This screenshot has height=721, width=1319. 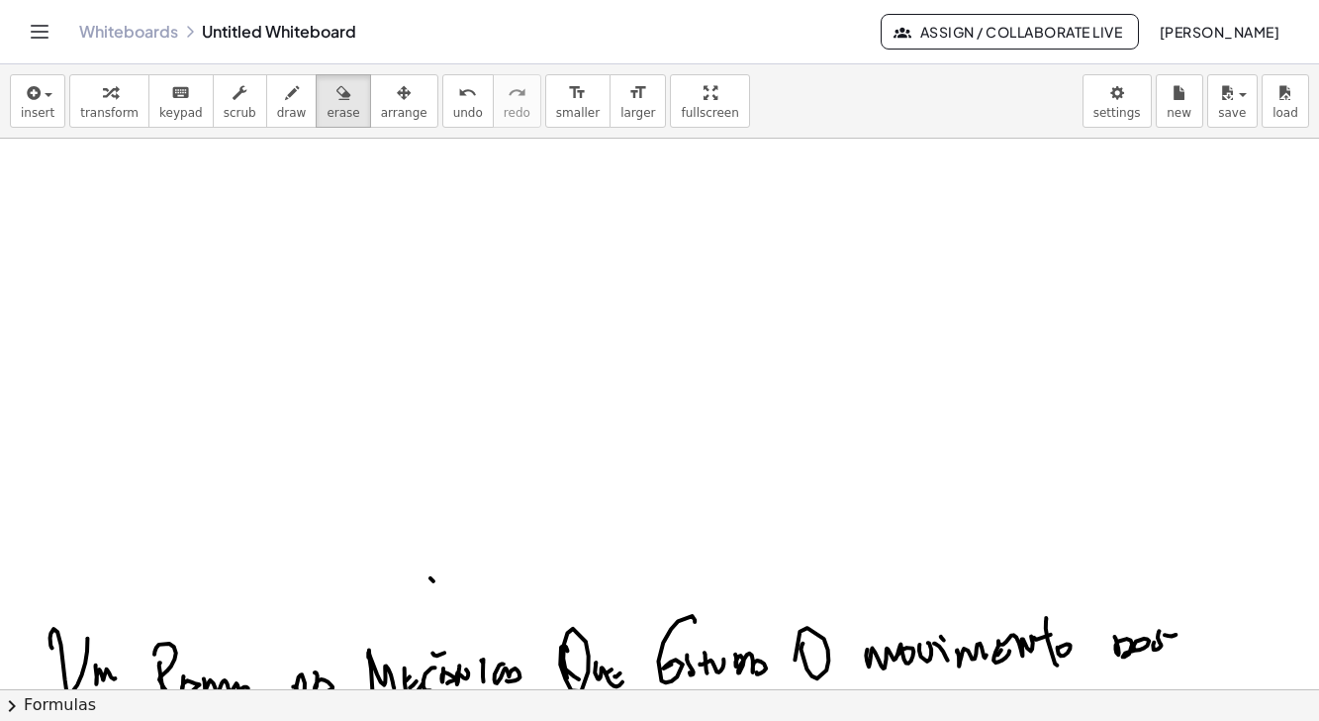 What do you see at coordinates (1232, 101) in the screenshot?
I see `button: save` at bounding box center [1232, 101].